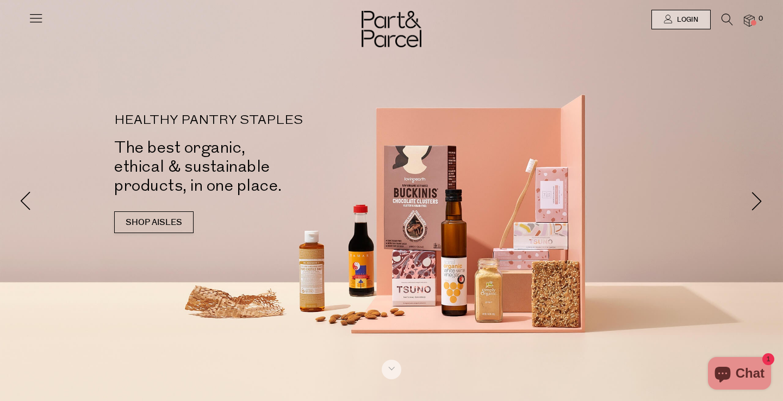 This screenshot has width=783, height=401. What do you see at coordinates (154, 222) in the screenshot?
I see `a: SHOP AISLES` at bounding box center [154, 222].